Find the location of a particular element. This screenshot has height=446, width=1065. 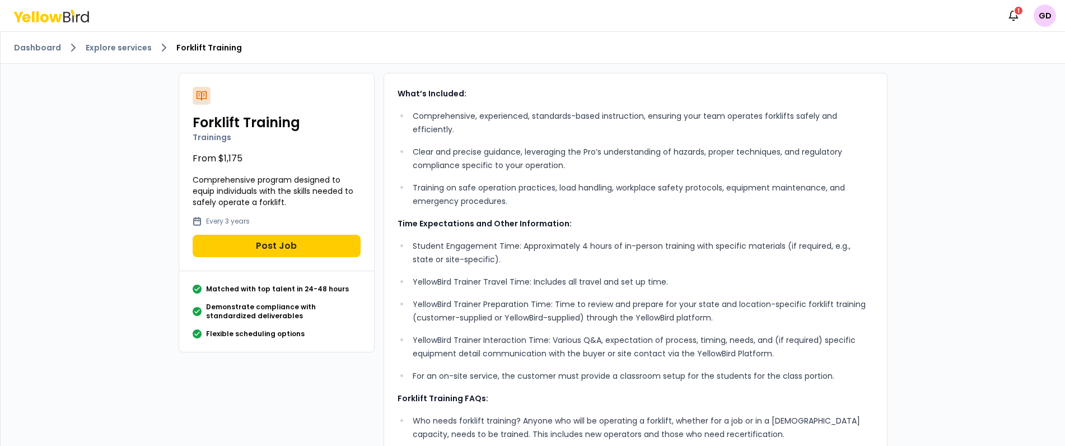

button: Post Job is located at coordinates (277, 246).